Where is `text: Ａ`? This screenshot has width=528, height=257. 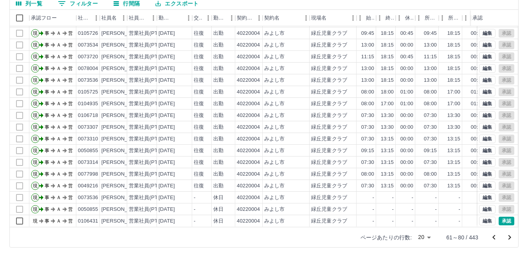
text: Ａ is located at coordinates (59, 116).